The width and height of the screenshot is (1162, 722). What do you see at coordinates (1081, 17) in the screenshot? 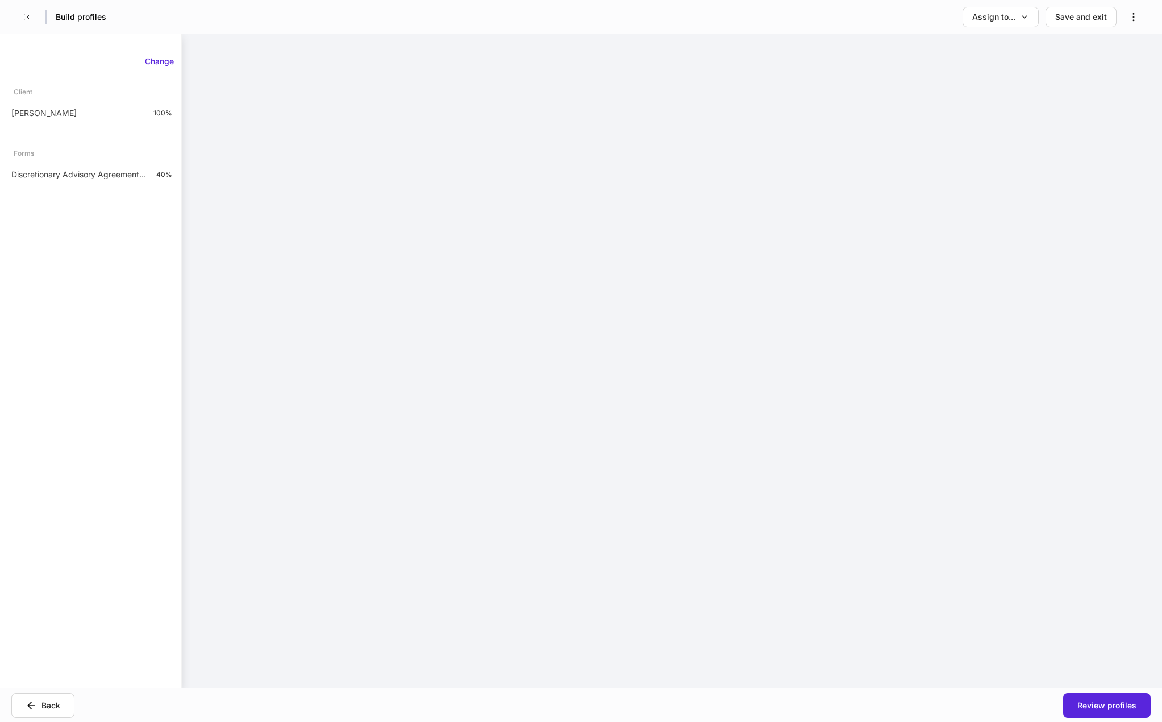
I see `button: Save and exit` at bounding box center [1081, 17].